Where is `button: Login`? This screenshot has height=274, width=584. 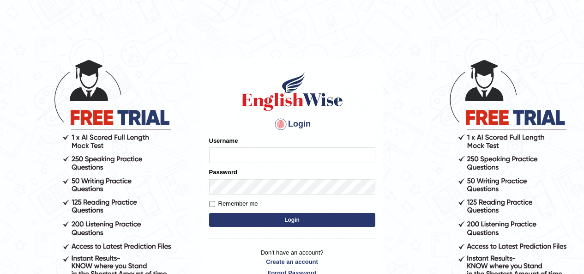 button: Login is located at coordinates (292, 220).